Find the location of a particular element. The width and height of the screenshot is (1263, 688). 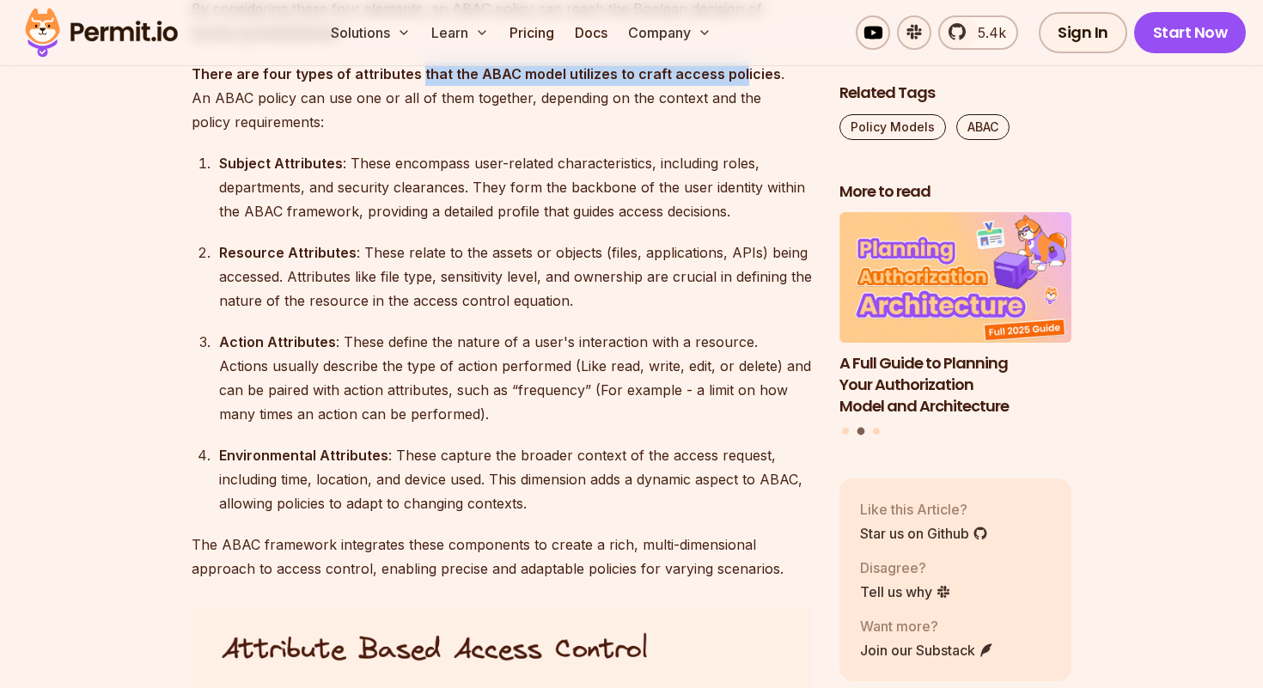

a: Policy Models is located at coordinates (893, 127).